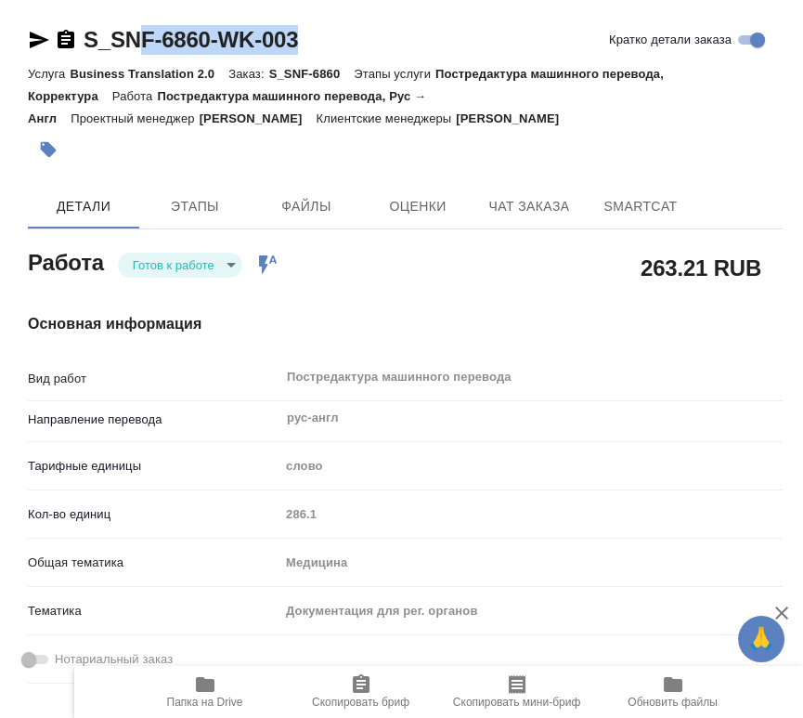 The height and width of the screenshot is (718, 803). What do you see at coordinates (149, 73) in the screenshot?
I see `p: Business Translation 2.0` at bounding box center [149, 73].